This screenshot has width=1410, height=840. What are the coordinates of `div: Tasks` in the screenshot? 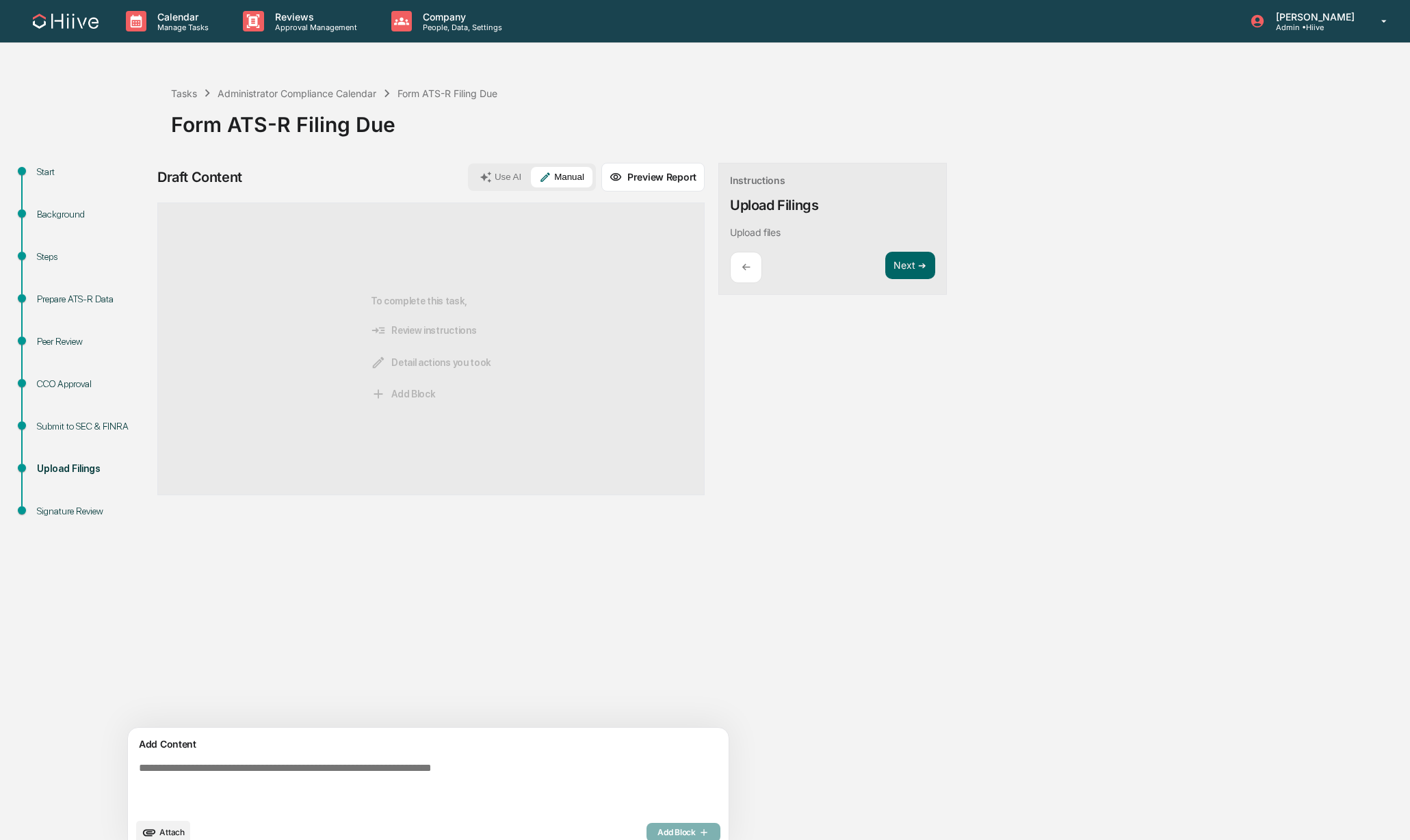 It's located at (184, 93).